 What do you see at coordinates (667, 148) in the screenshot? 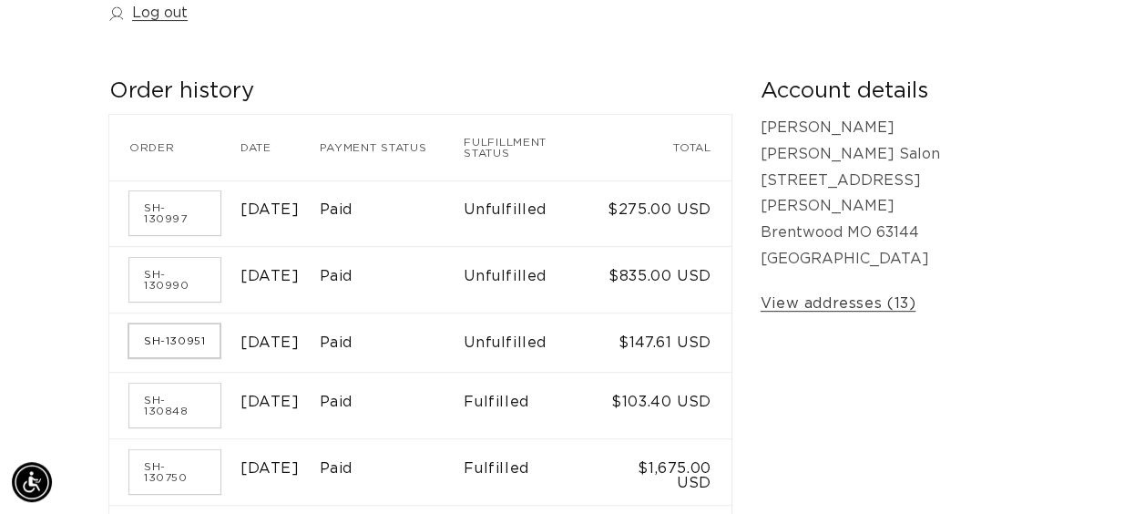
I see `th: Total` at bounding box center [667, 148].